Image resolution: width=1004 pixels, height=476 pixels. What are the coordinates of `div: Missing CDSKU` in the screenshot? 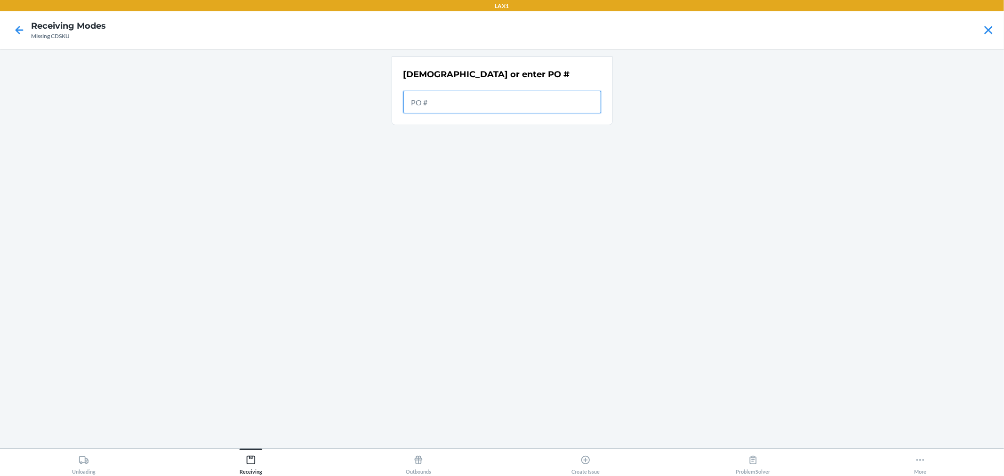 It's located at (68, 36).